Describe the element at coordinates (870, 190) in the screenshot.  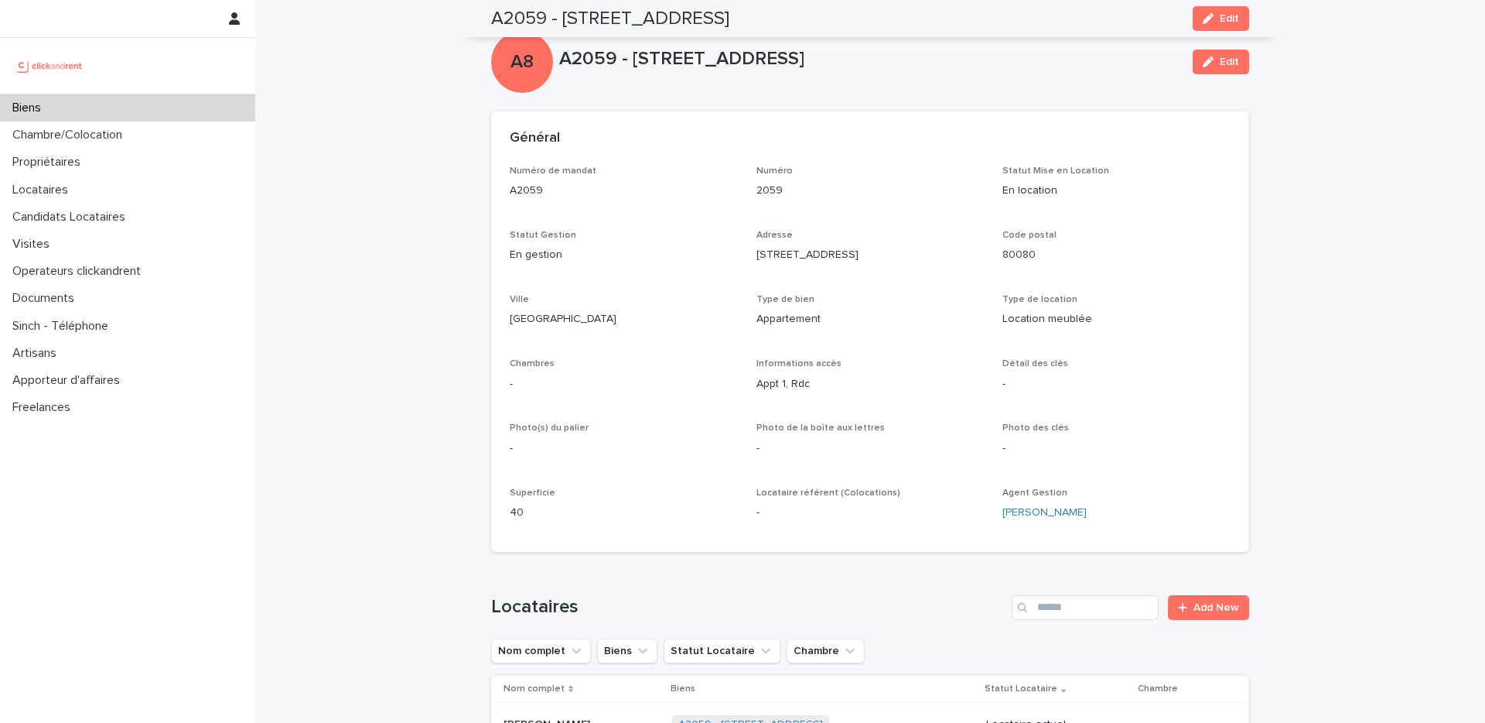
I see `p: 2059` at that location.